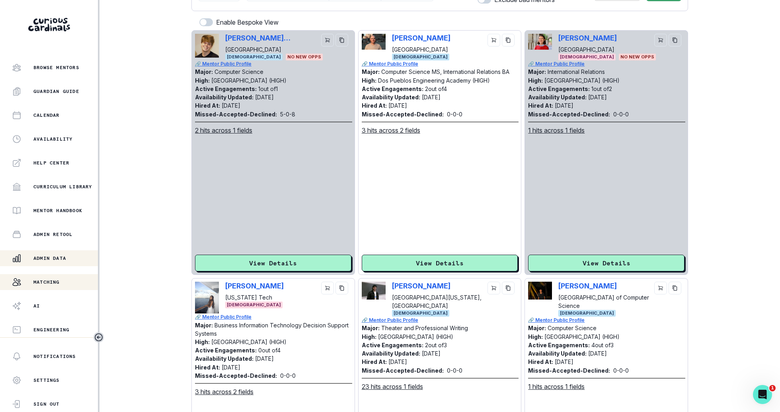  Describe the element at coordinates (47, 115) in the screenshot. I see `p: Calendar` at that location.